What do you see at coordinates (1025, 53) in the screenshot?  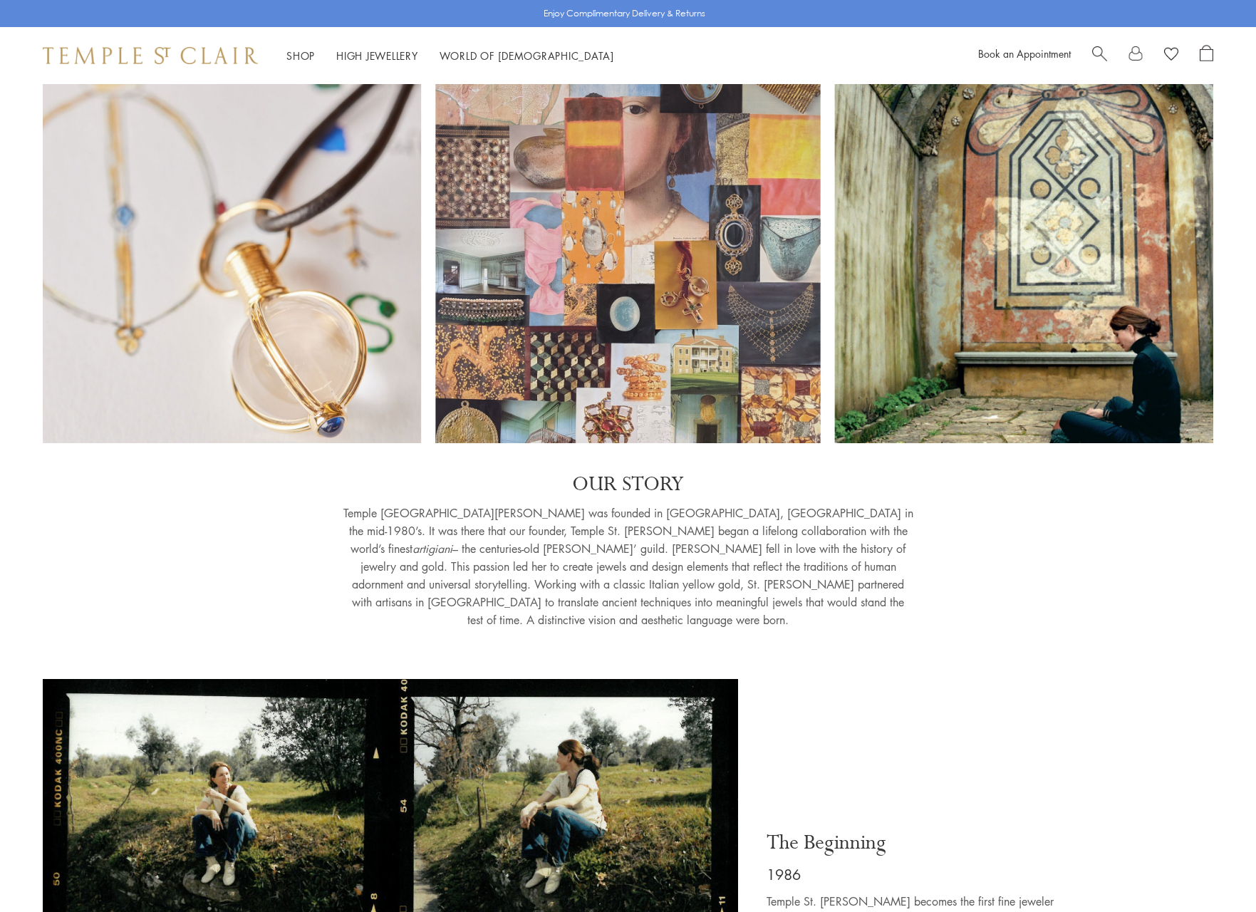 I see `a: Book an Appointment` at bounding box center [1025, 53].